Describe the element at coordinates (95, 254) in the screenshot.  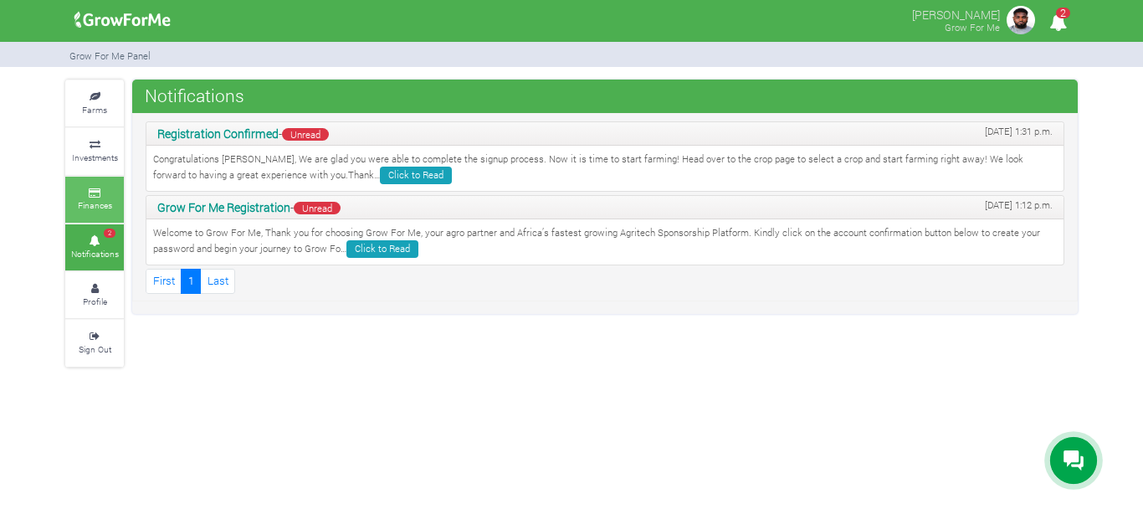
I see `small: Notifications` at that location.